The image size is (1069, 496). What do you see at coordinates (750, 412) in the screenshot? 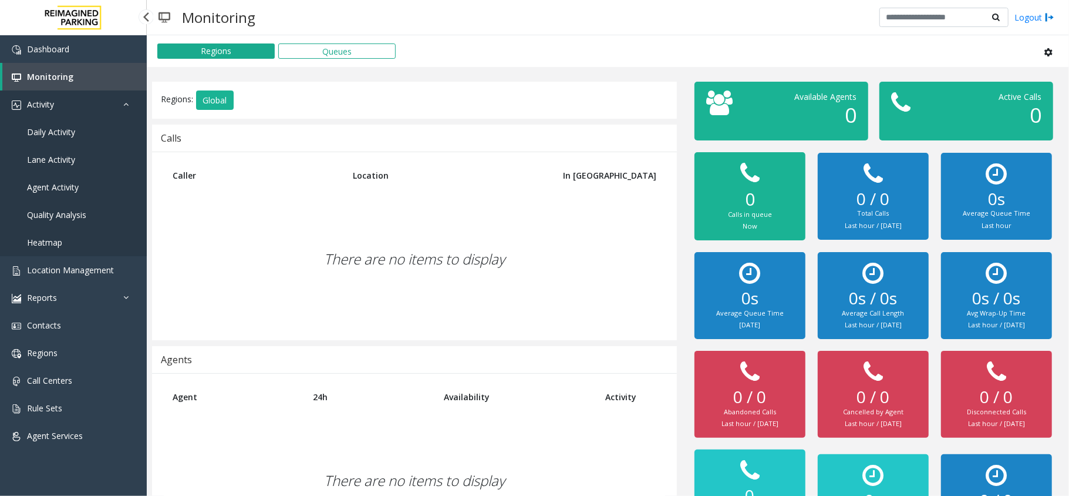
I see `div: Abandoned Calls` at bounding box center [750, 412].